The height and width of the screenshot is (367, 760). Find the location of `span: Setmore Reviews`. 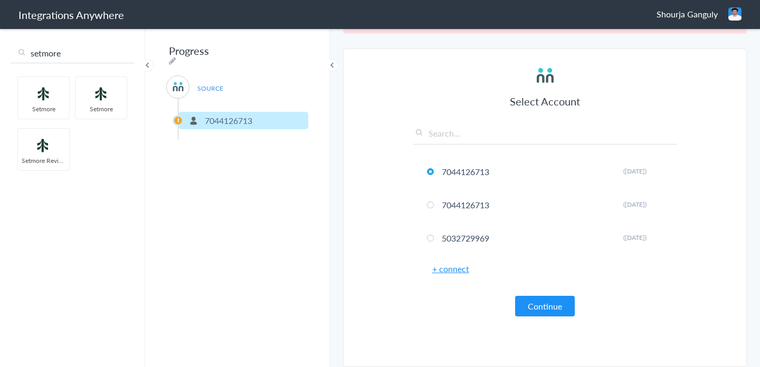

span: Setmore Reviews is located at coordinates (43, 160).